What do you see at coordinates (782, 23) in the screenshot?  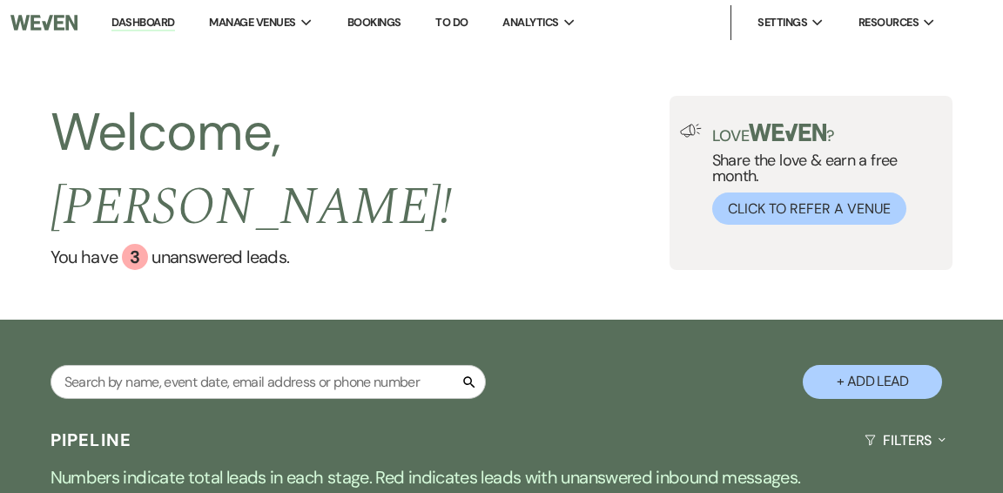 I see `span: Settings` at bounding box center [782, 23].